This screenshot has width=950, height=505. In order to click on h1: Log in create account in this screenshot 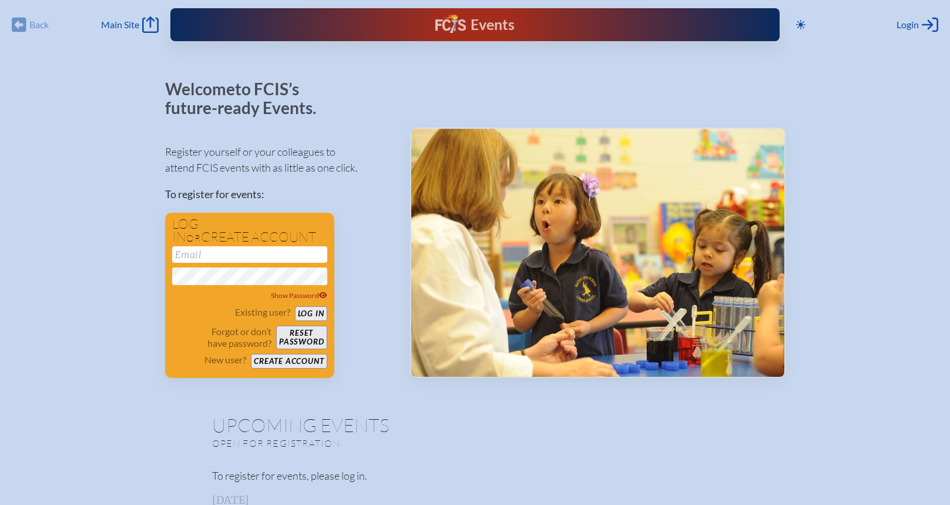, I will do `click(250, 230)`.